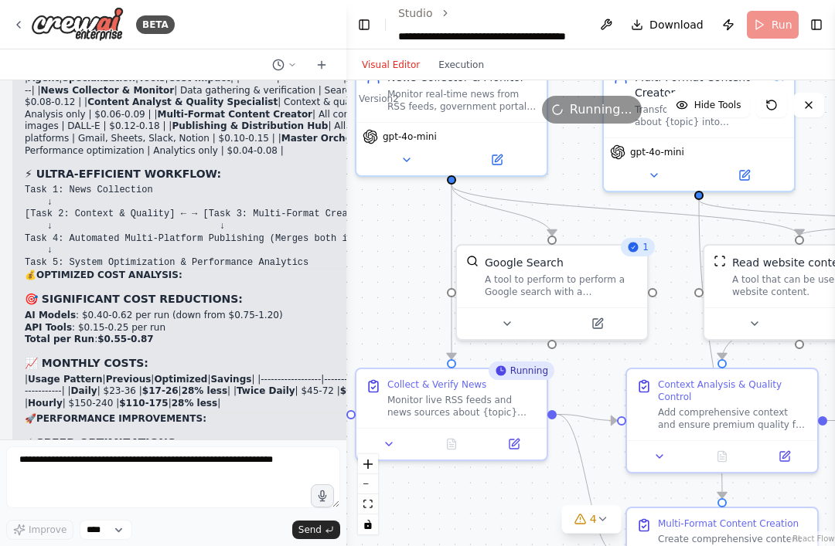 Image resolution: width=835 pixels, height=546 pixels. I want to click on div: Multi-Format Content CreatorTransform verified news about {topic} into comprehensive, optimized c..., so click(699, 125).